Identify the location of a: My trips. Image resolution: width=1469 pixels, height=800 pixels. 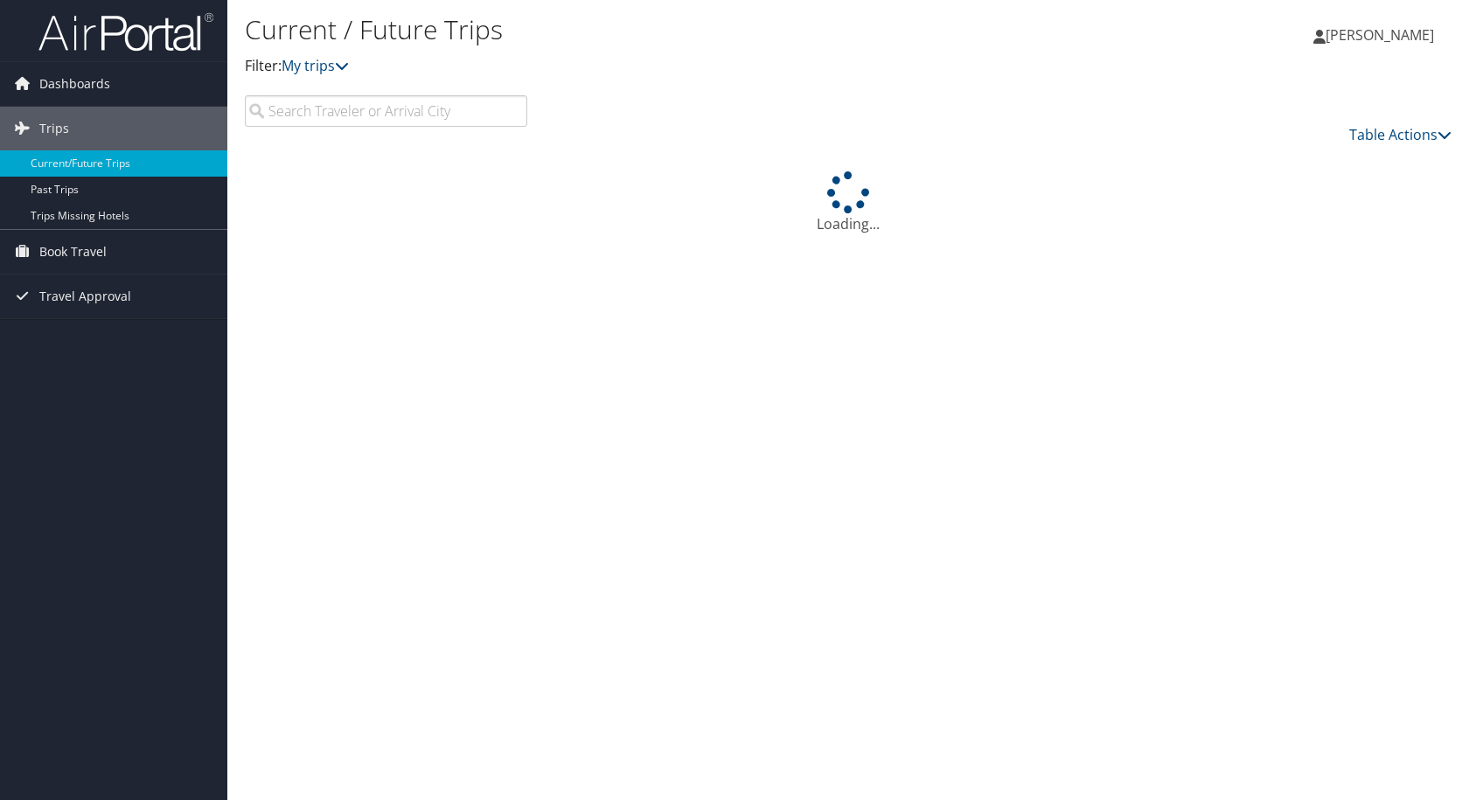
(315, 66).